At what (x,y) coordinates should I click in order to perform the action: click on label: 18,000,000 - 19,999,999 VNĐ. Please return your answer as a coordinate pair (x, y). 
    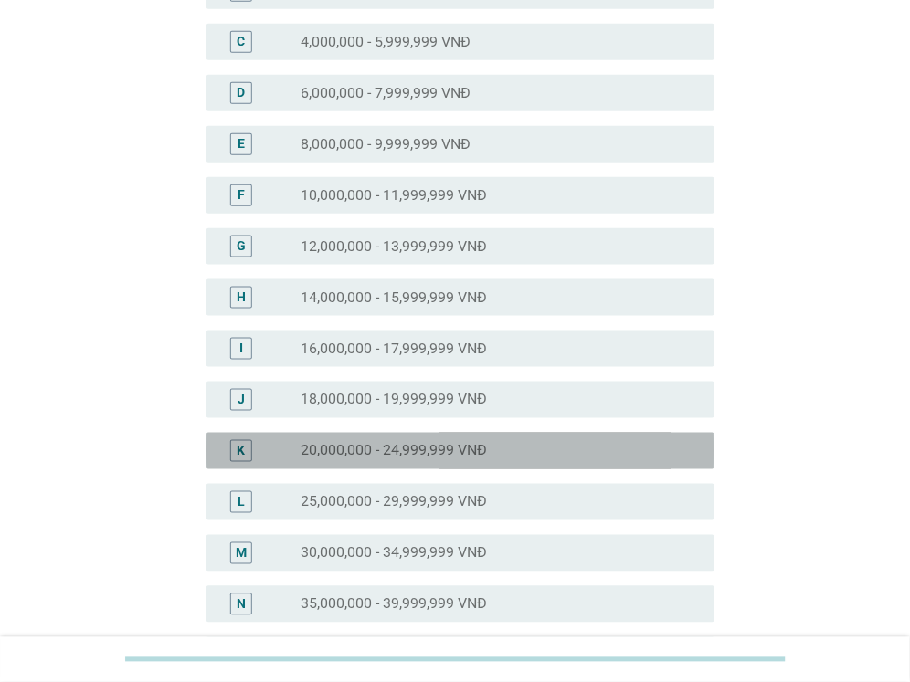
    Looking at the image, I should click on (394, 400).